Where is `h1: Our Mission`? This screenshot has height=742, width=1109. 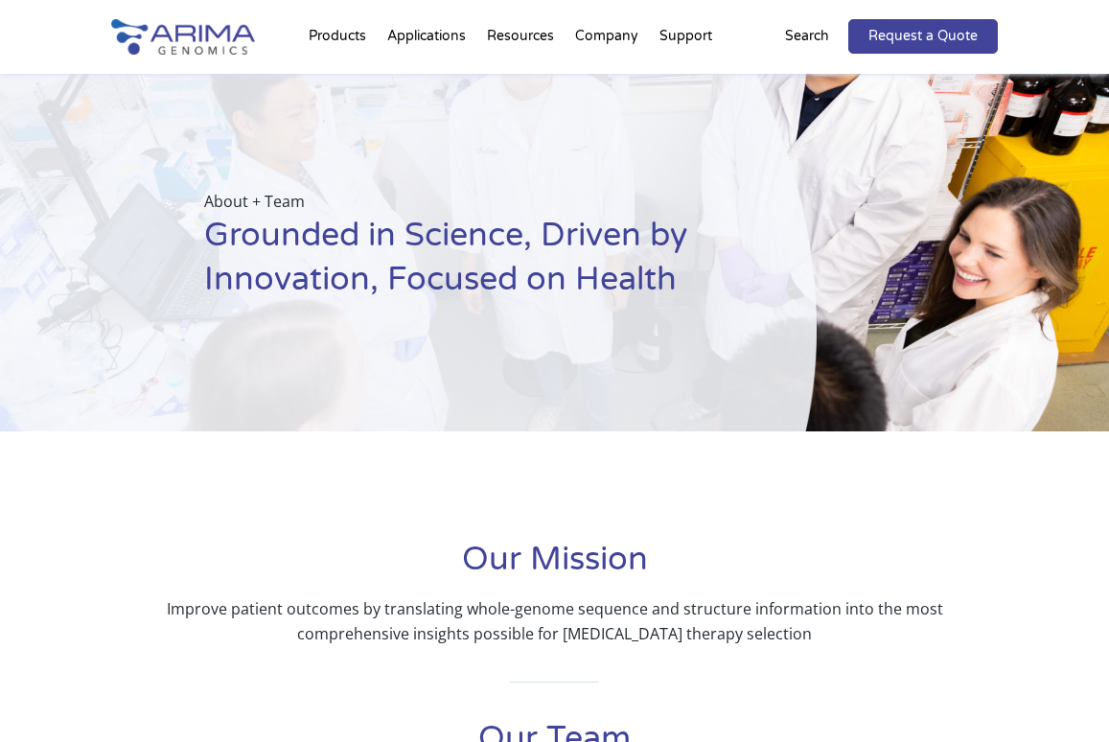 h1: Our Mission is located at coordinates (555, 567).